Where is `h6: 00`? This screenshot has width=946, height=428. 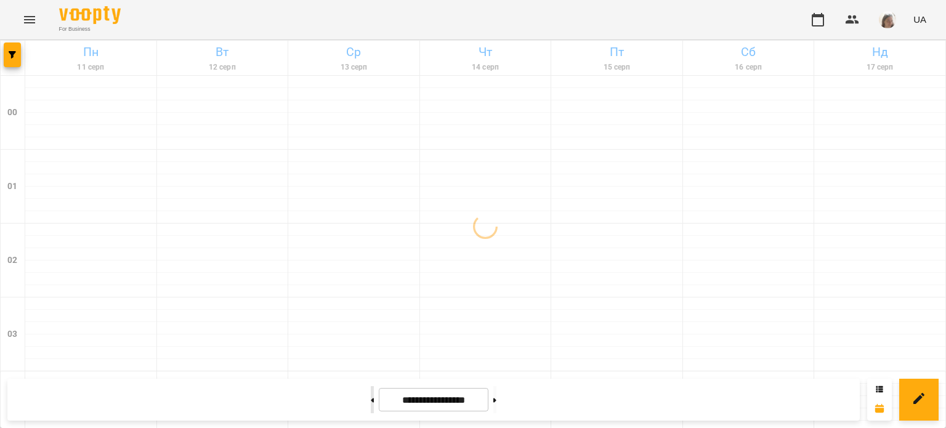 h6: 00 is located at coordinates (12, 113).